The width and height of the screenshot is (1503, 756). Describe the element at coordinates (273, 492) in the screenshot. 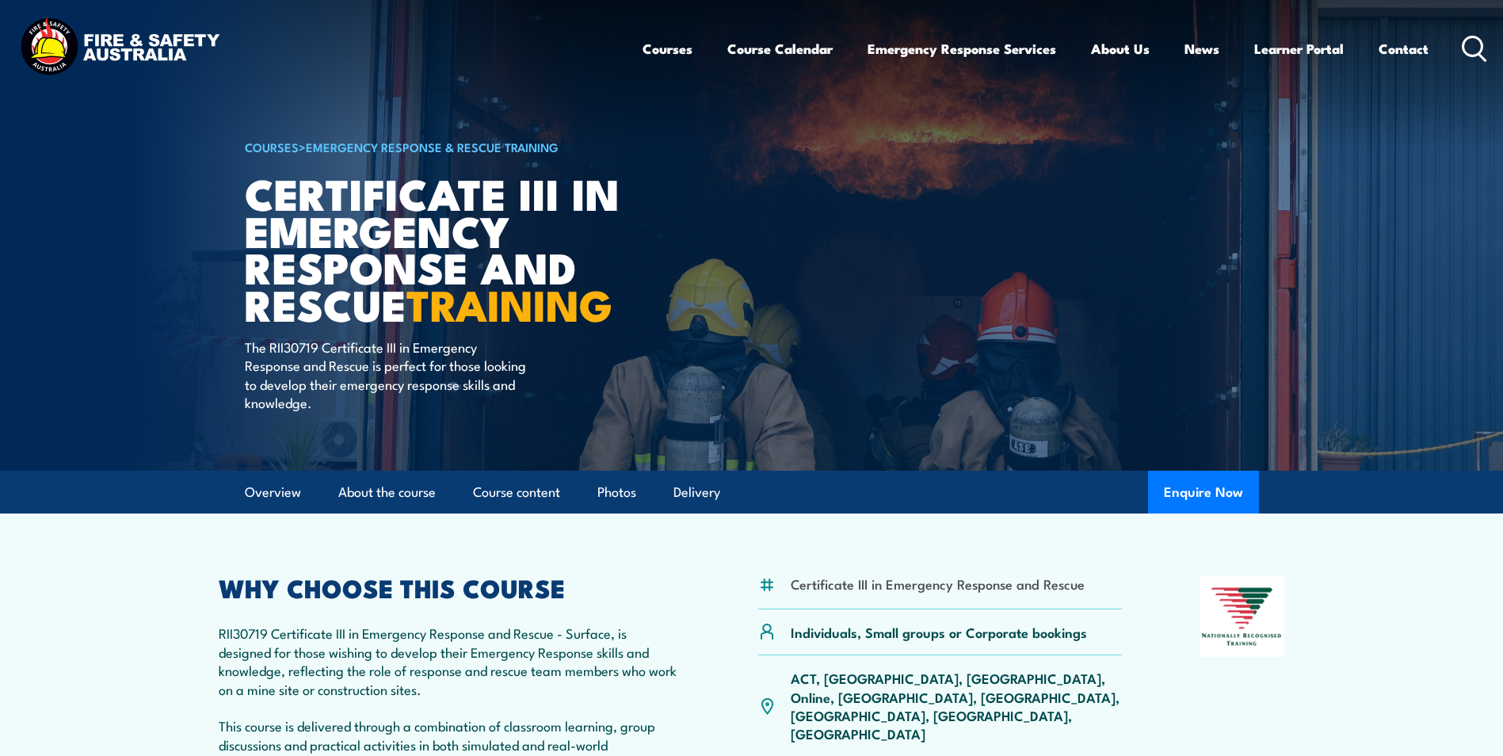

I see `a: Overview` at that location.